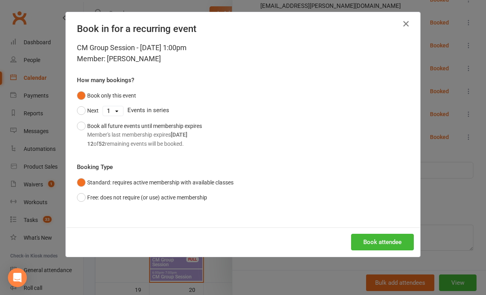  What do you see at coordinates (155, 182) in the screenshot?
I see `button: Standard: requires active membership with available classes` at bounding box center [155, 182].